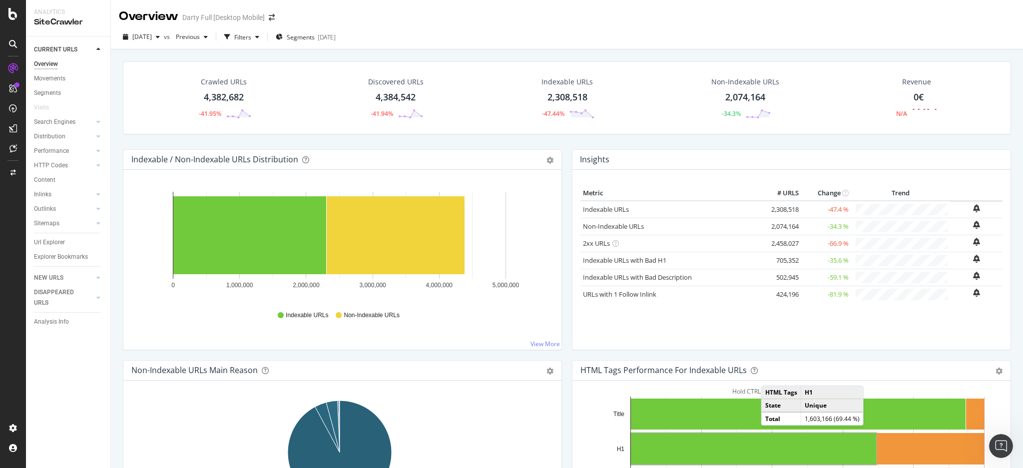 The height and width of the screenshot is (468, 1023). I want to click on td: H1, so click(832, 393).